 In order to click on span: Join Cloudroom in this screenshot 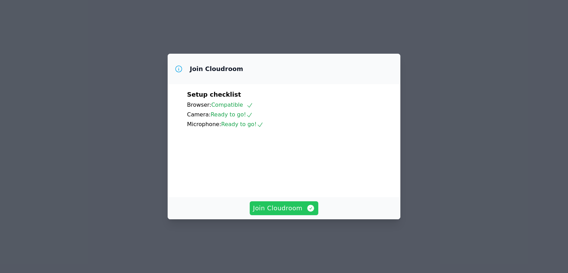, I will do `click(284, 208)`.